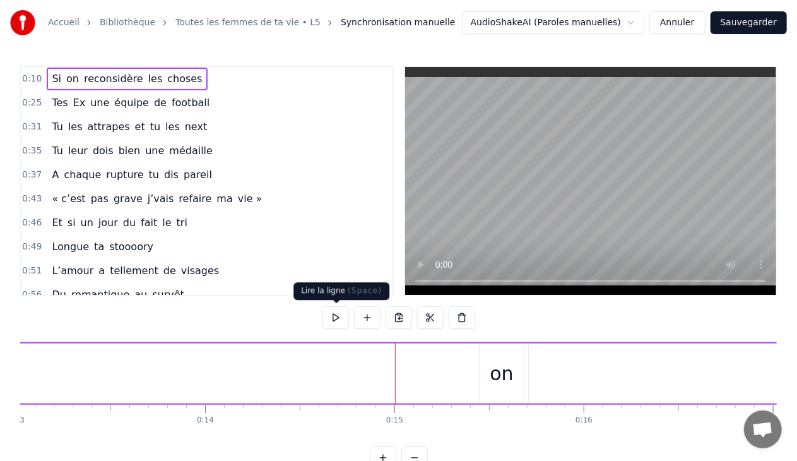 The width and height of the screenshot is (797, 461). I want to click on span: refaire, so click(195, 198).